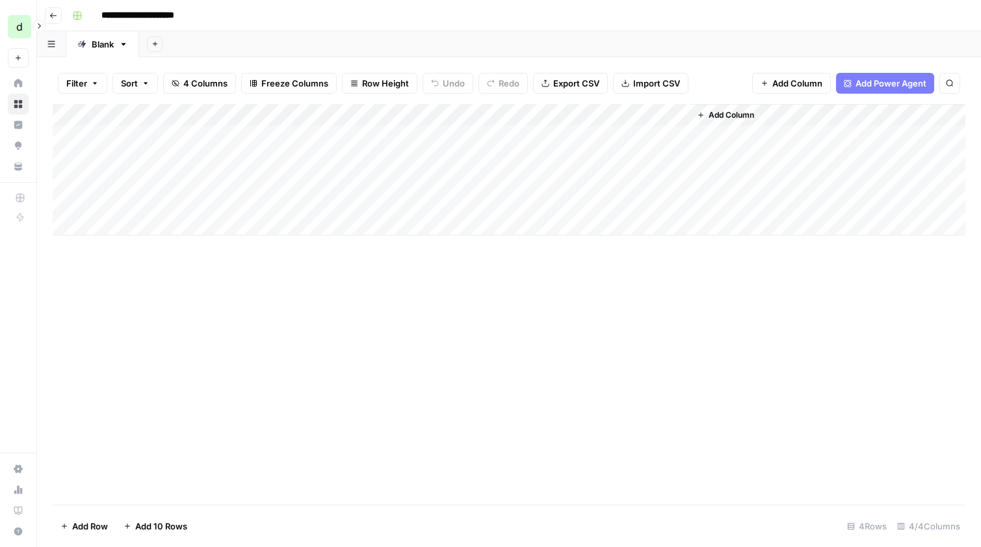 The height and width of the screenshot is (547, 981). Describe the element at coordinates (18, 490) in the screenshot. I see `a: Usage` at that location.